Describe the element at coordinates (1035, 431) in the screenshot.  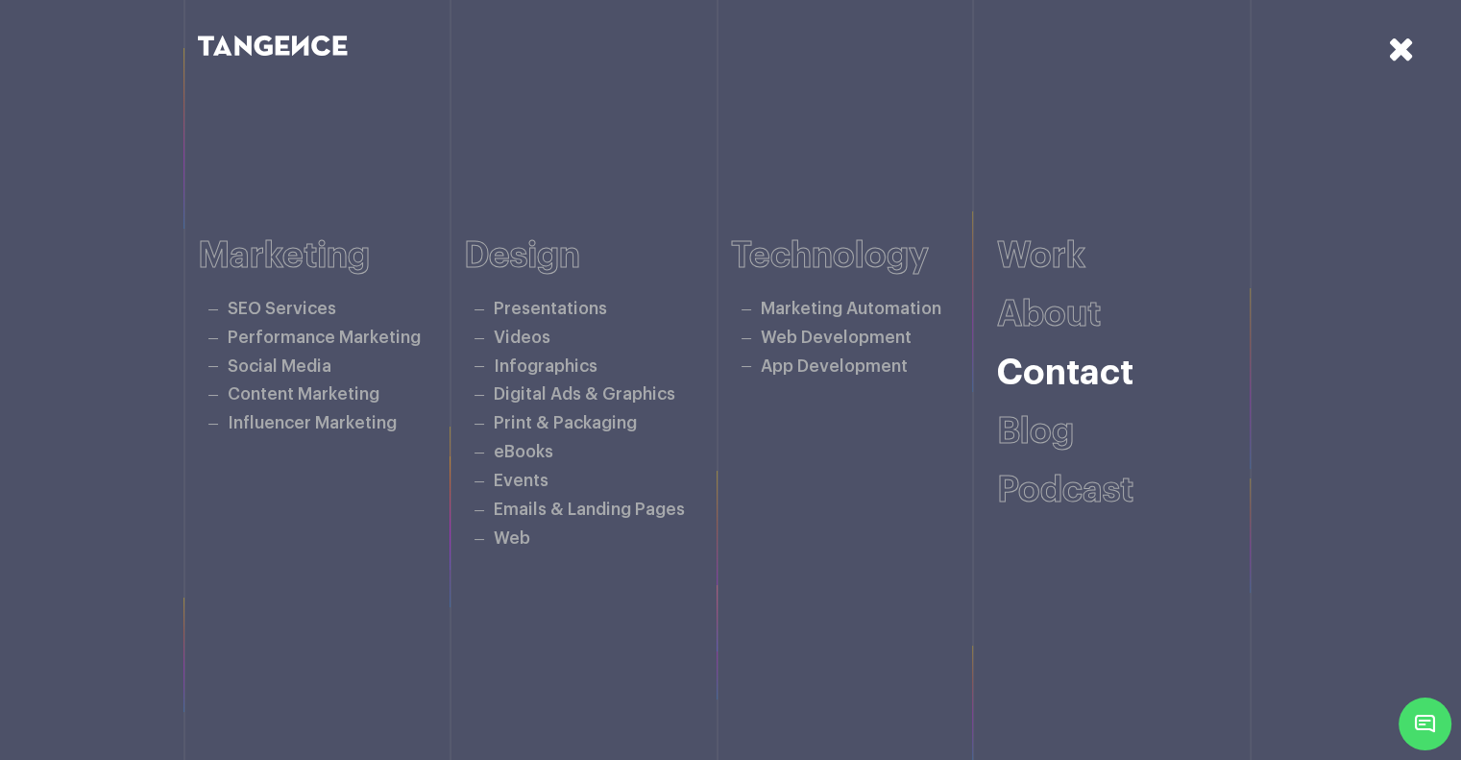
I see `a: Blog` at that location.